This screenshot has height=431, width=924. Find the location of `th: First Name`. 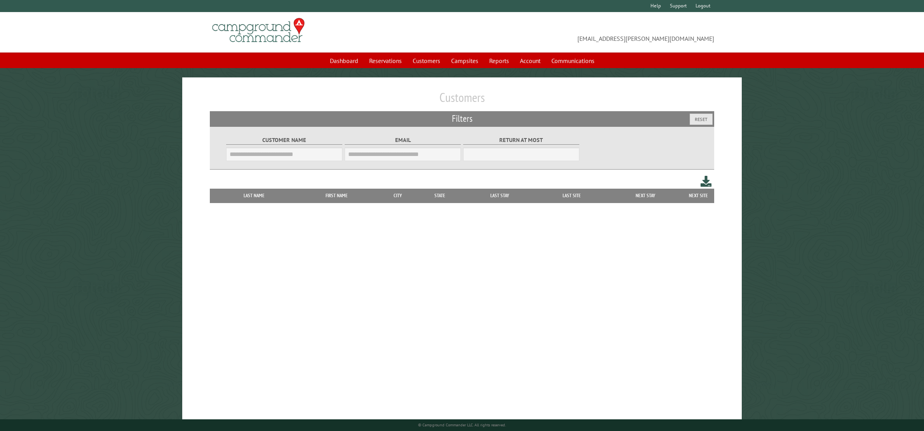

th: First Name is located at coordinates (337, 195).